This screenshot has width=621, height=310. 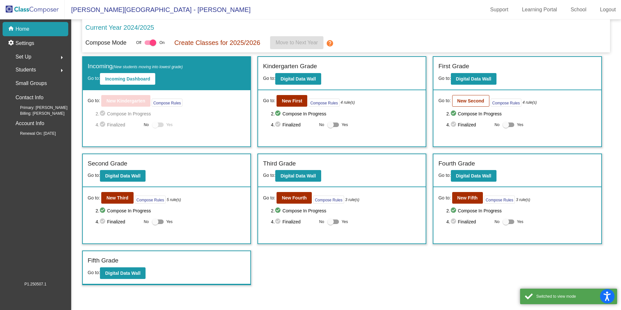 What do you see at coordinates (292, 101) in the screenshot?
I see `b: New First` at bounding box center [292, 101].